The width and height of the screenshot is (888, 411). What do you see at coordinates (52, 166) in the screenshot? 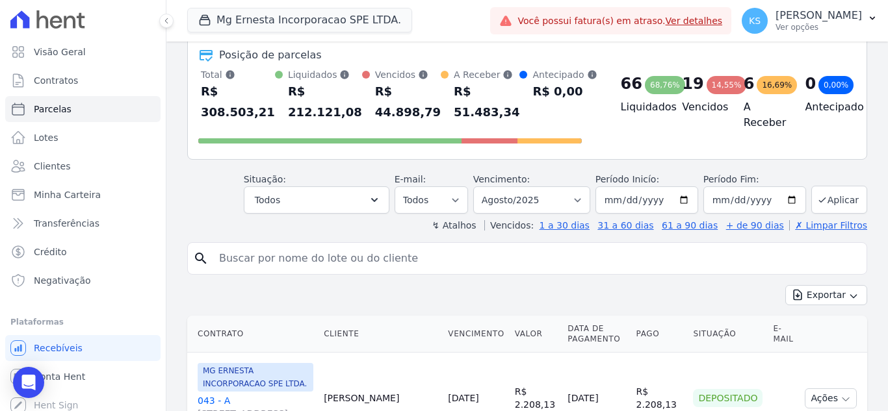
I see `span: Clientes` at bounding box center [52, 166].